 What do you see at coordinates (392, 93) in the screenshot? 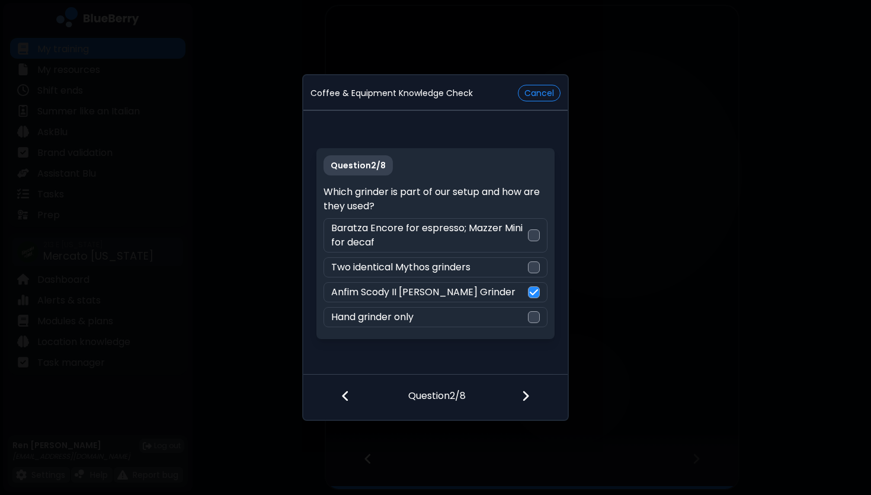
I see `p: Coffee & Equipment Knowledge Check` at bounding box center [392, 93].